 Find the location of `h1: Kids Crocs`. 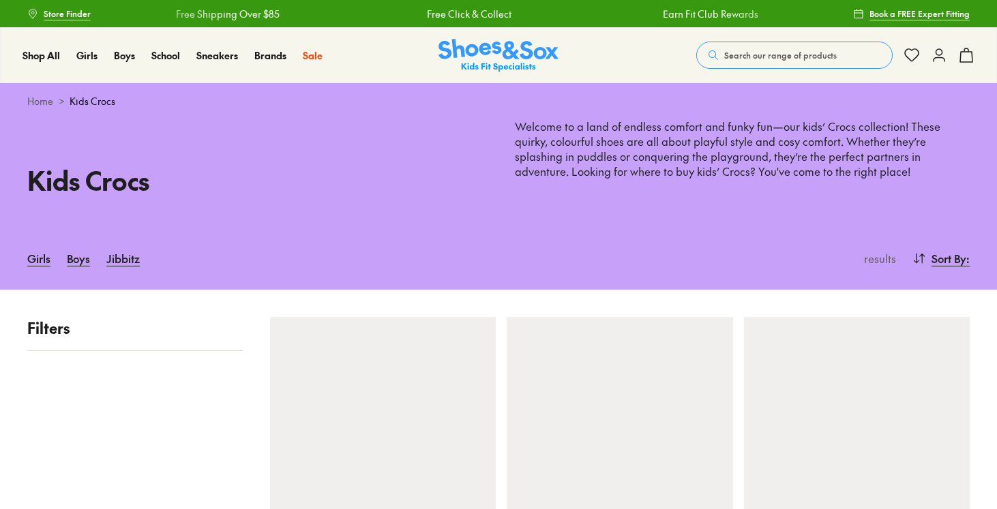

h1: Kids Crocs is located at coordinates (254, 180).